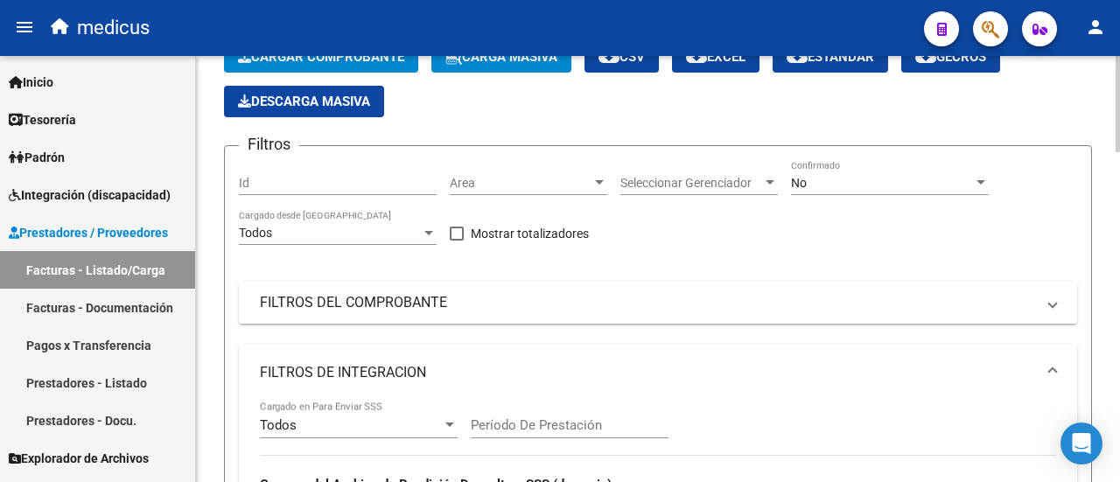 This screenshot has width=1120, height=482. Describe the element at coordinates (621, 57) in the screenshot. I see `button: CSV` at that location.